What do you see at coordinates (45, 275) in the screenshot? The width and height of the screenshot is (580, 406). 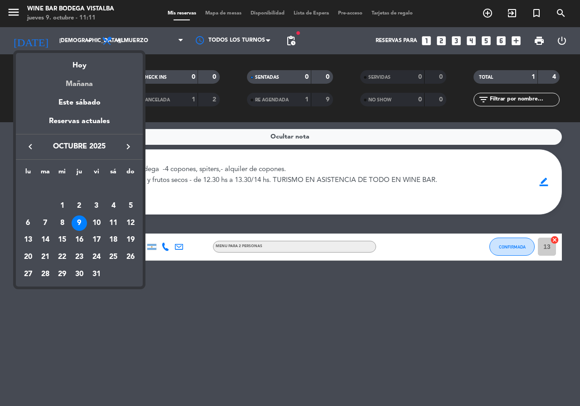 I see `div: 28` at bounding box center [45, 275].